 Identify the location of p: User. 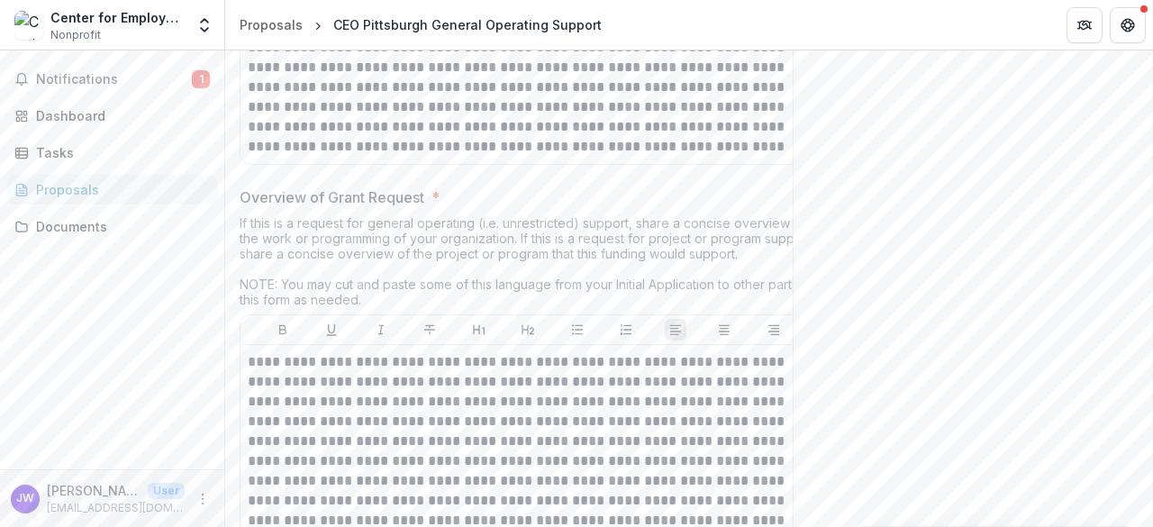
(166, 491).